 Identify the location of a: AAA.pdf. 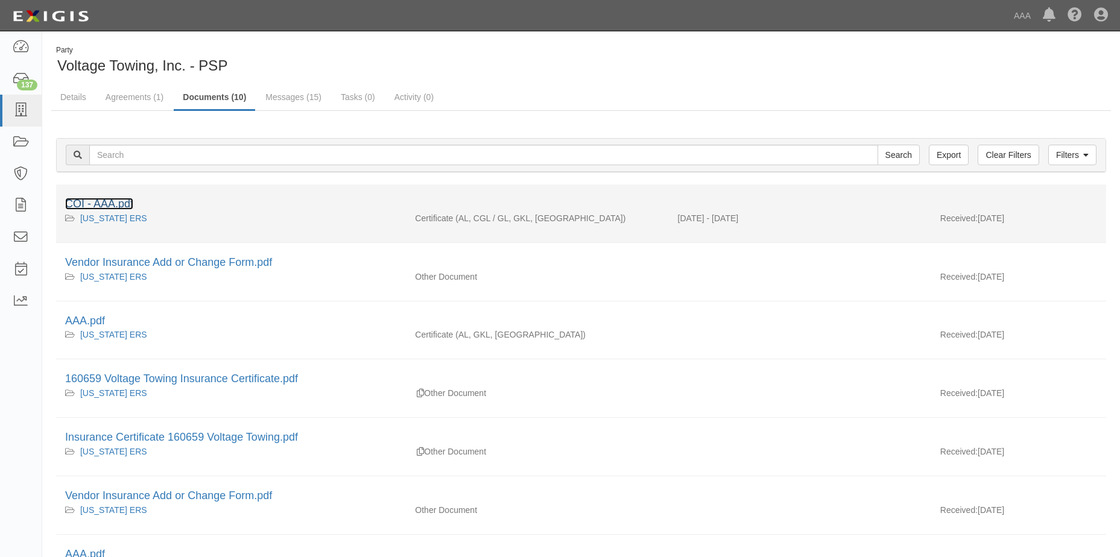
(85, 321).